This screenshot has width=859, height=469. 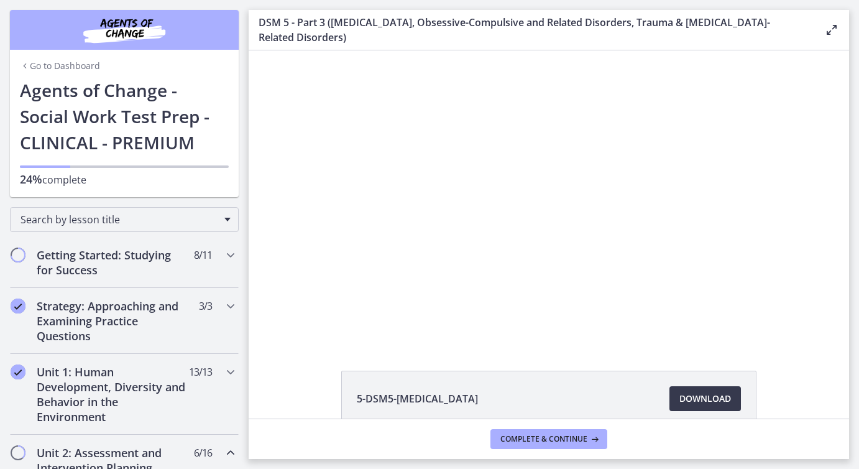 I want to click on div: Search by lesson title, so click(x=124, y=219).